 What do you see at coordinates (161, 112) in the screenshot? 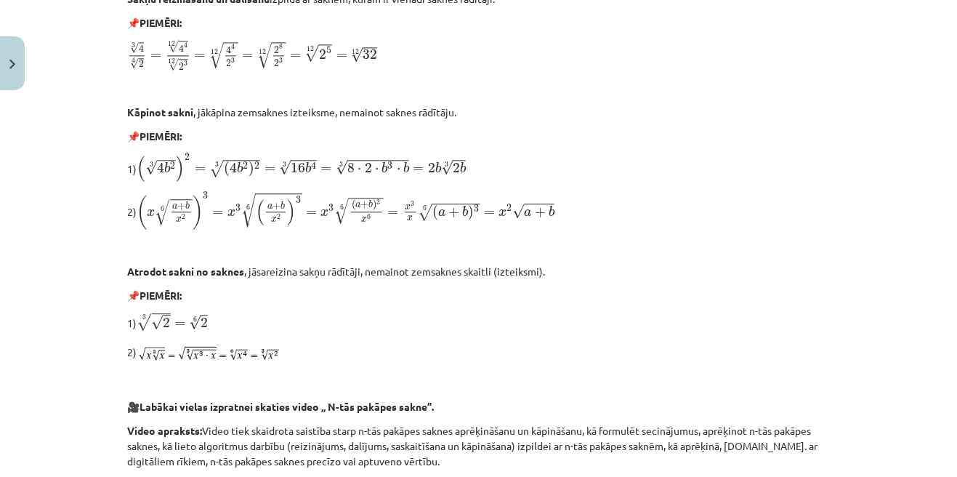
I see `b: Kāpinot sakni` at bounding box center [161, 112].